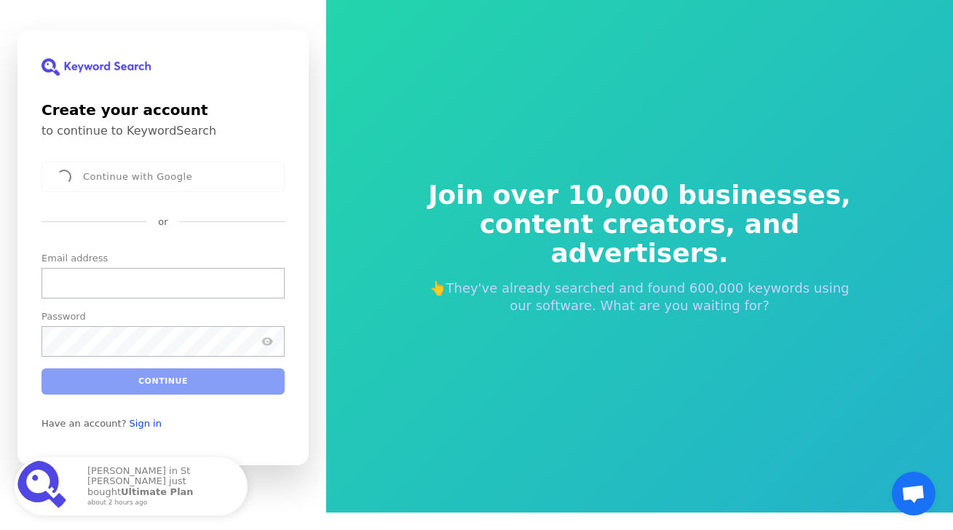 This screenshot has height=530, width=953. What do you see at coordinates (640, 239) in the screenshot?
I see `span: content creators, and advertisers.` at bounding box center [640, 239].